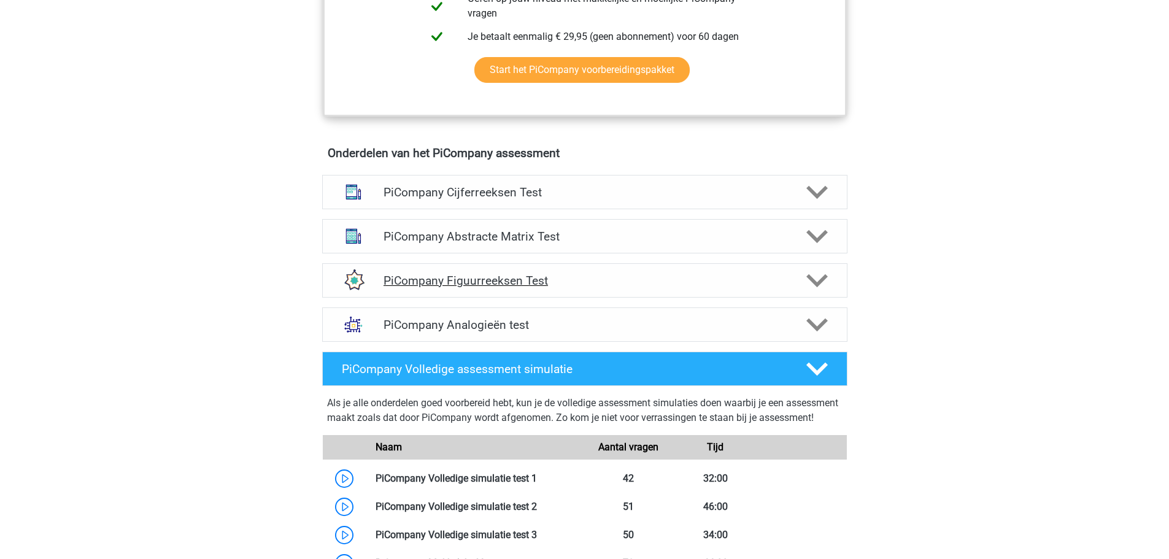  What do you see at coordinates (353, 192) in the screenshot?
I see `img: cijferreeksen` at bounding box center [353, 192].